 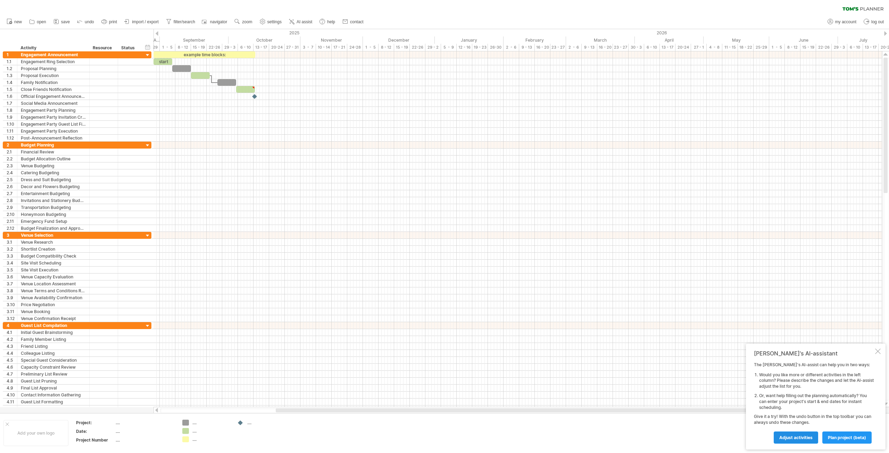 What do you see at coordinates (53, 367) in the screenshot?
I see `div: Capacity Constraint Review` at bounding box center [53, 367].